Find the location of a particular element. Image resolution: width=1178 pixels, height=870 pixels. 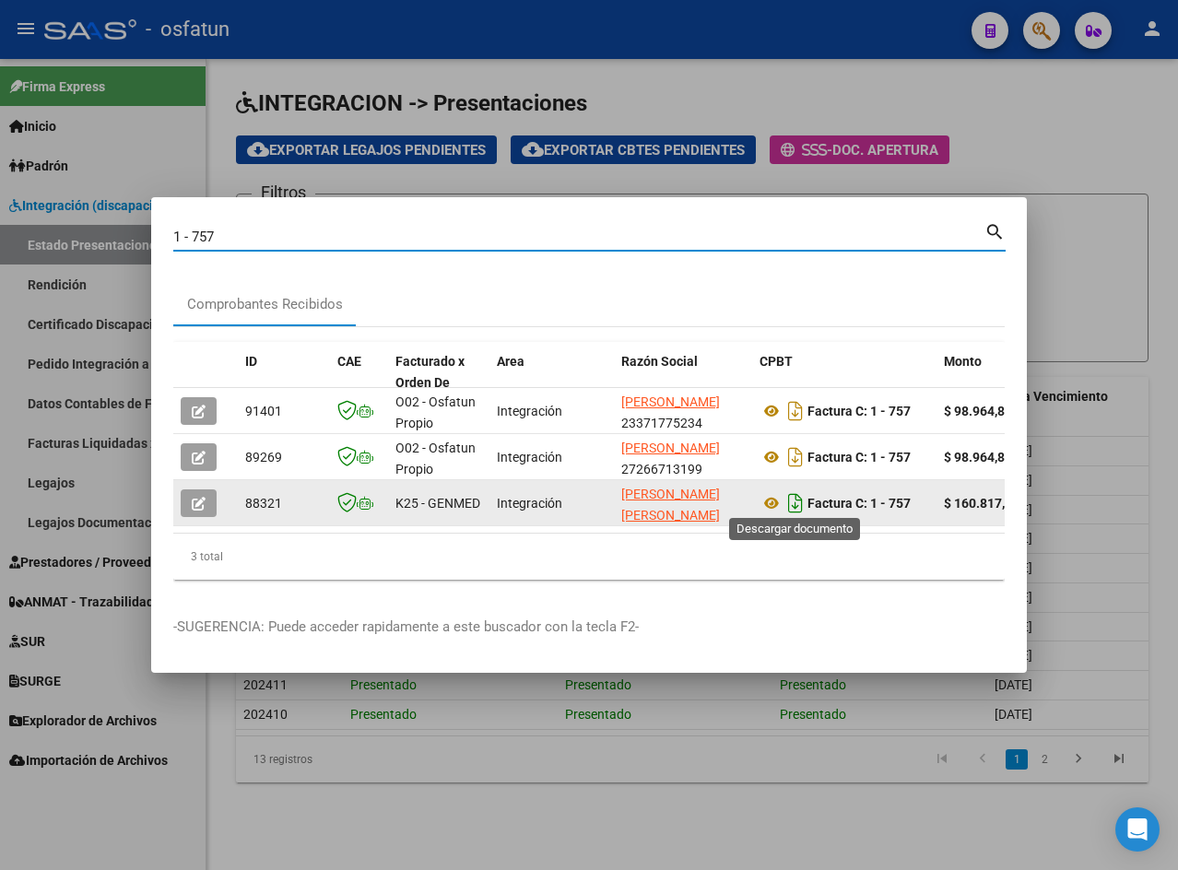

span: Razón Social is located at coordinates (659, 361).